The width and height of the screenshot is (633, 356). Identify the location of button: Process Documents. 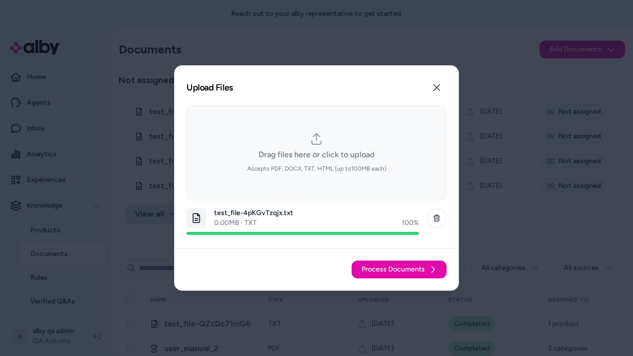
(399, 270).